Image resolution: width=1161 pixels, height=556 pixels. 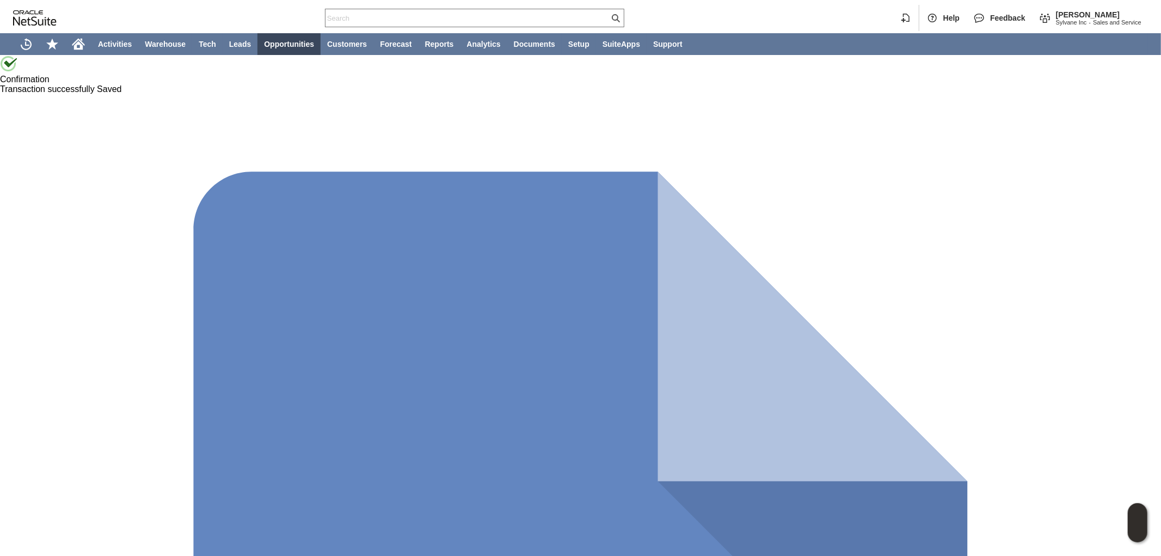 What do you see at coordinates (615, 18) in the screenshot?
I see `svg: Search` at bounding box center [615, 18].